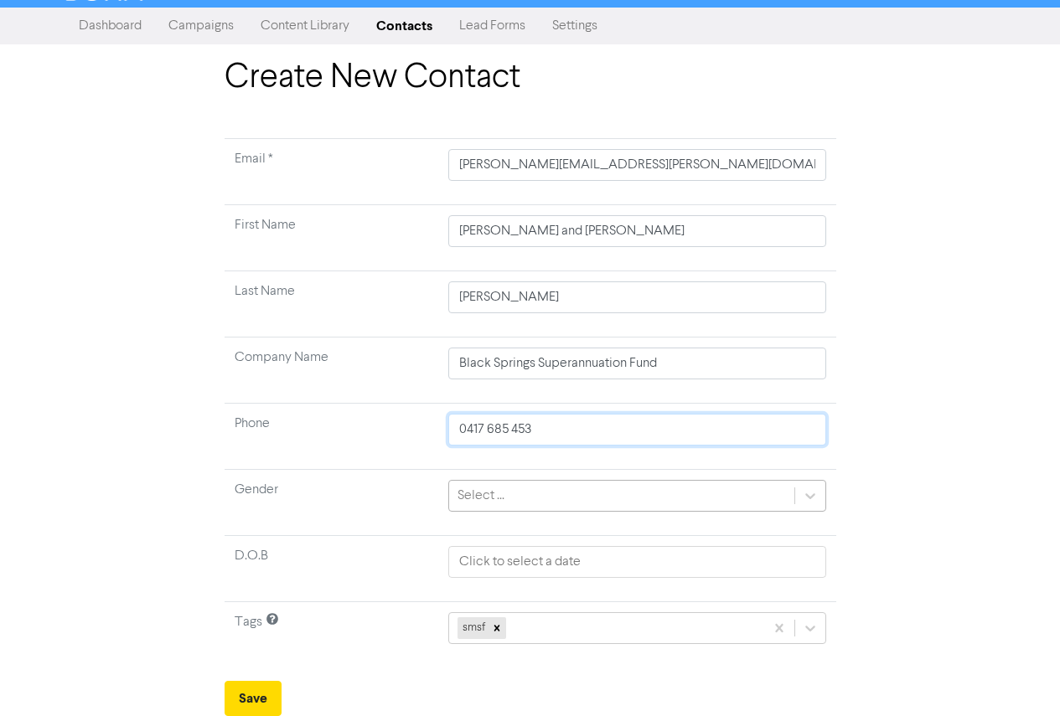 This screenshot has height=716, width=1060. Describe the element at coordinates (575, 26) in the screenshot. I see `a: Settings` at that location.